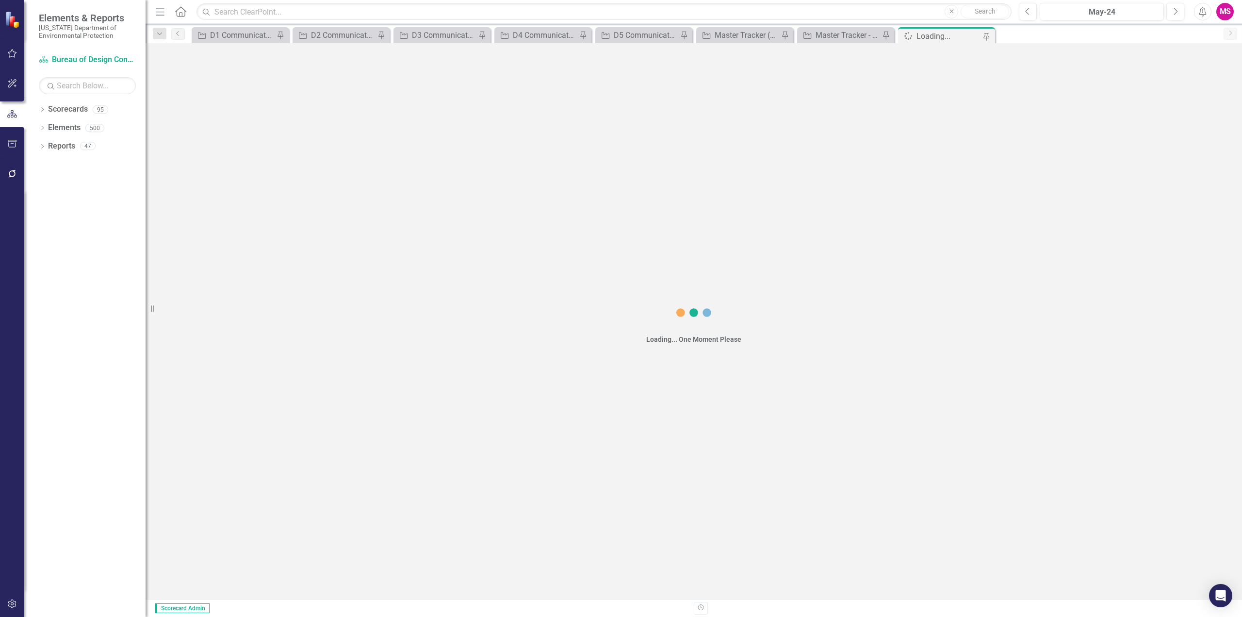 The width and height of the screenshot is (1242, 617). What do you see at coordinates (64, 128) in the screenshot?
I see `a: Elements` at bounding box center [64, 128].